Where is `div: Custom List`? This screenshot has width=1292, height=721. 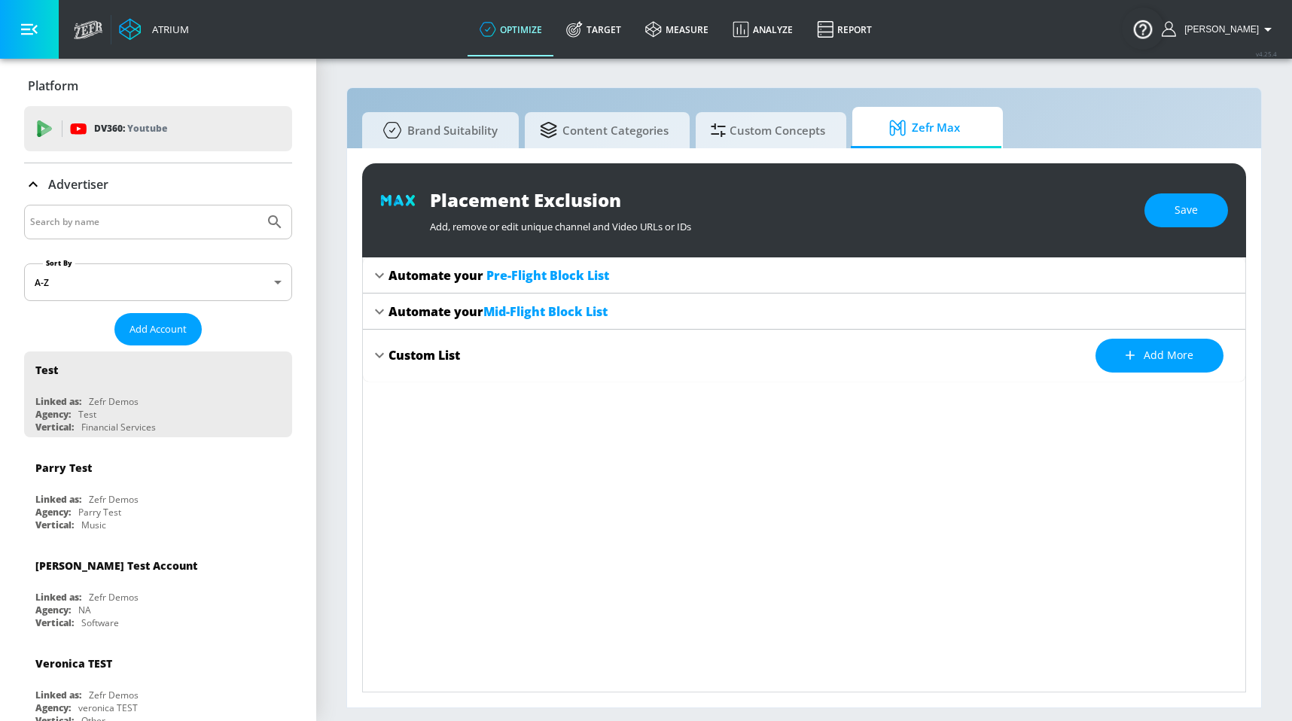 div: Custom List is located at coordinates (424, 355).